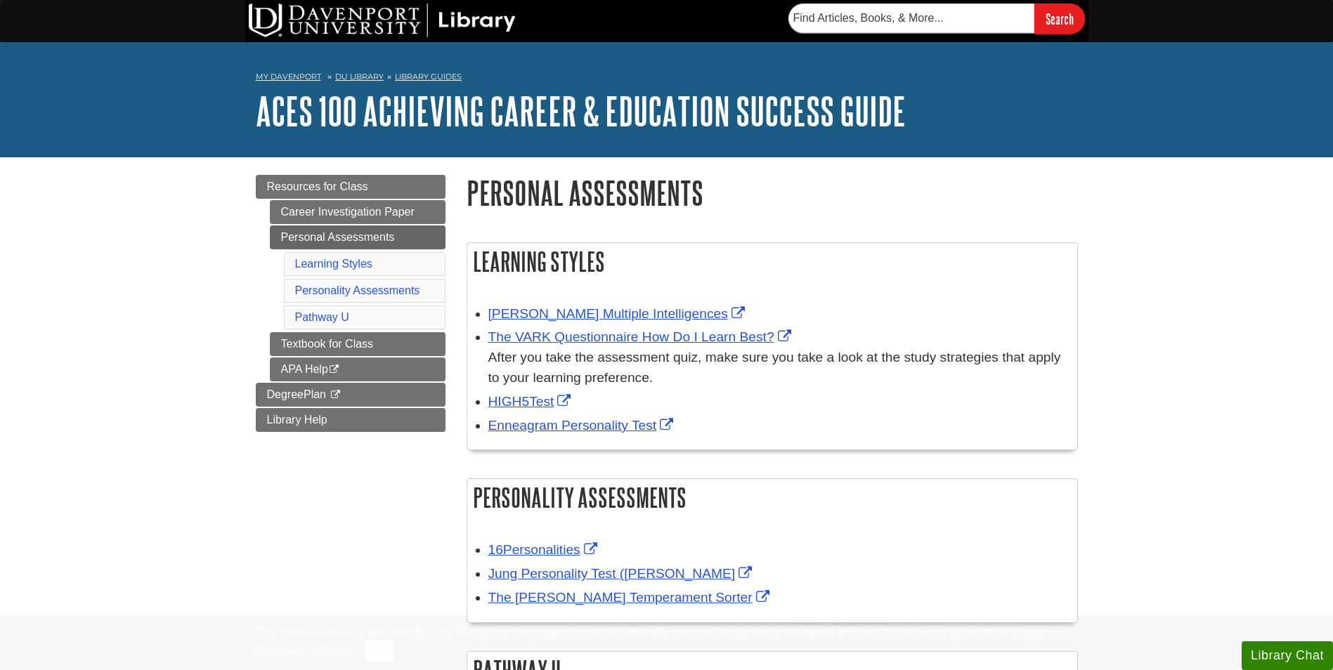 This screenshot has width=1333, height=670. What do you see at coordinates (359, 77) in the screenshot?
I see `a: DU Library` at bounding box center [359, 77].